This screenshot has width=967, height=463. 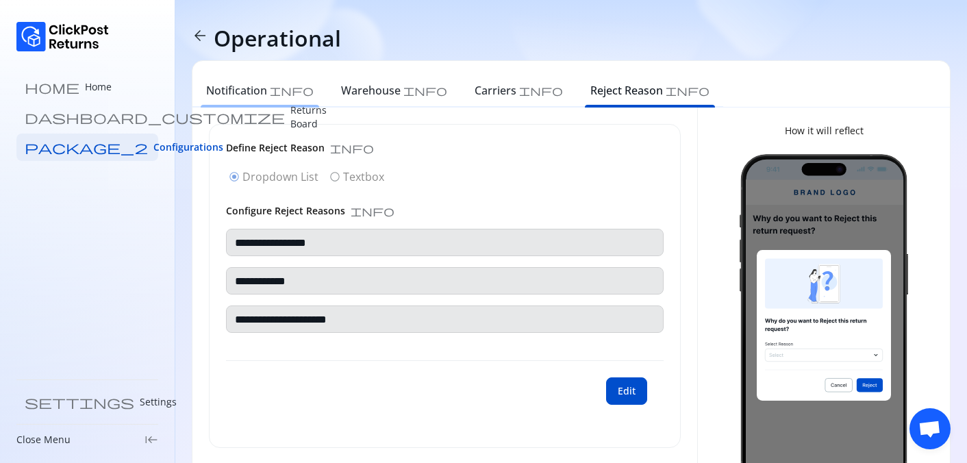 I want to click on button: Edit, so click(x=627, y=391).